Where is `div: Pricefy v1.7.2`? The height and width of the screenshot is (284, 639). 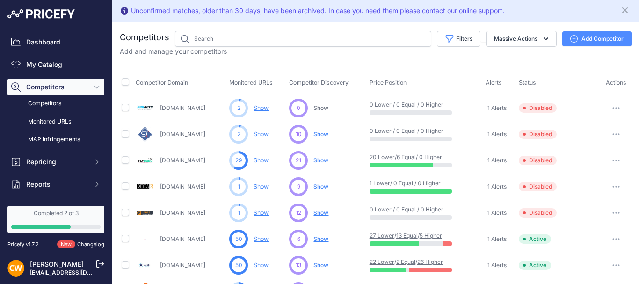
div: Pricefy v1.7.2 is located at coordinates (23, 244).